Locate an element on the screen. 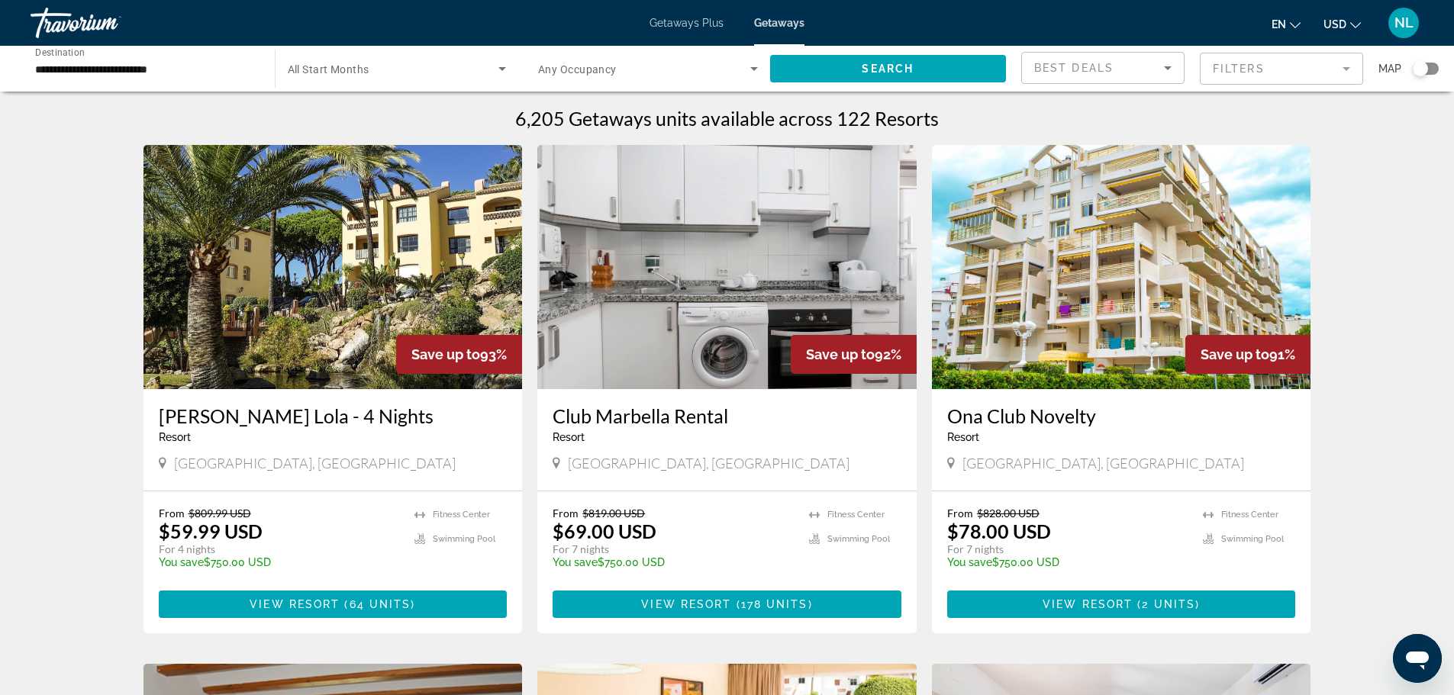 This screenshot has width=1454, height=695. div: 92% is located at coordinates (853, 354).